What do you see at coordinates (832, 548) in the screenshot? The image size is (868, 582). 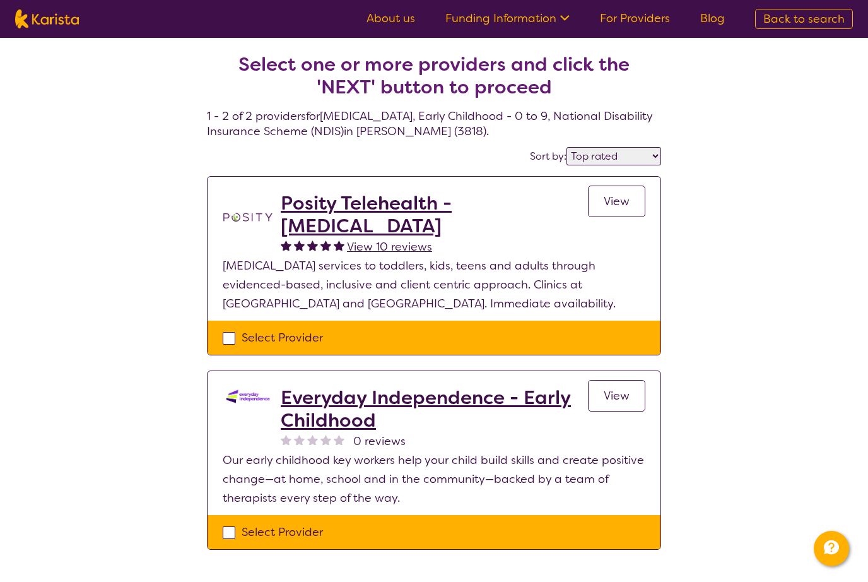 I see `button: Channel Menu` at bounding box center [832, 548].